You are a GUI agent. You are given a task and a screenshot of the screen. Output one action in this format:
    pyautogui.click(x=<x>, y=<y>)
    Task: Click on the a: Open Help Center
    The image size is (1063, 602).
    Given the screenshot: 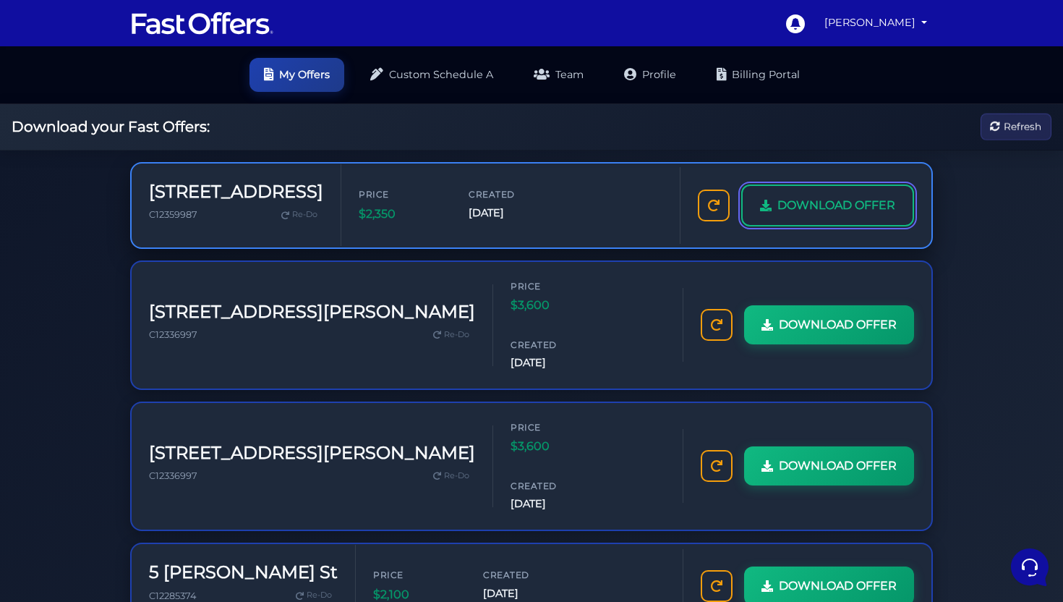 What is the action you would take?
    pyautogui.click(x=223, y=208)
    